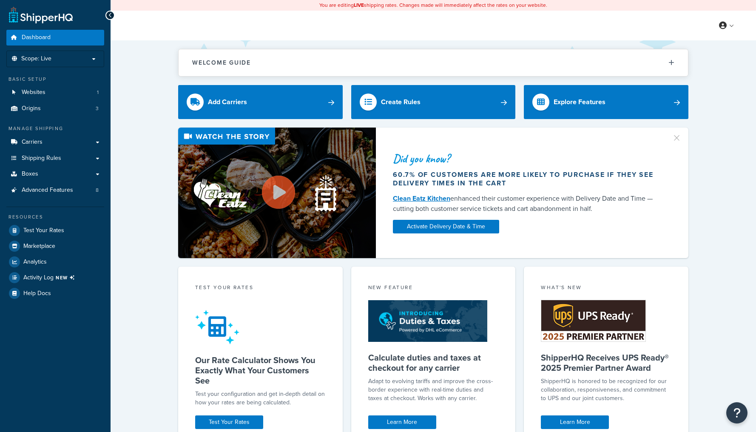 This screenshot has width=756, height=432. What do you see at coordinates (34, 92) in the screenshot?
I see `span: Websites` at bounding box center [34, 92].